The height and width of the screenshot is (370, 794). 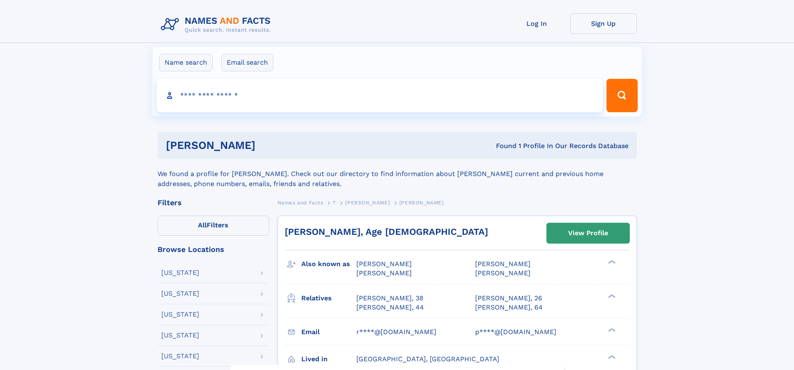 What do you see at coordinates (329, 264) in the screenshot?
I see `h3: Also known as` at bounding box center [329, 264].